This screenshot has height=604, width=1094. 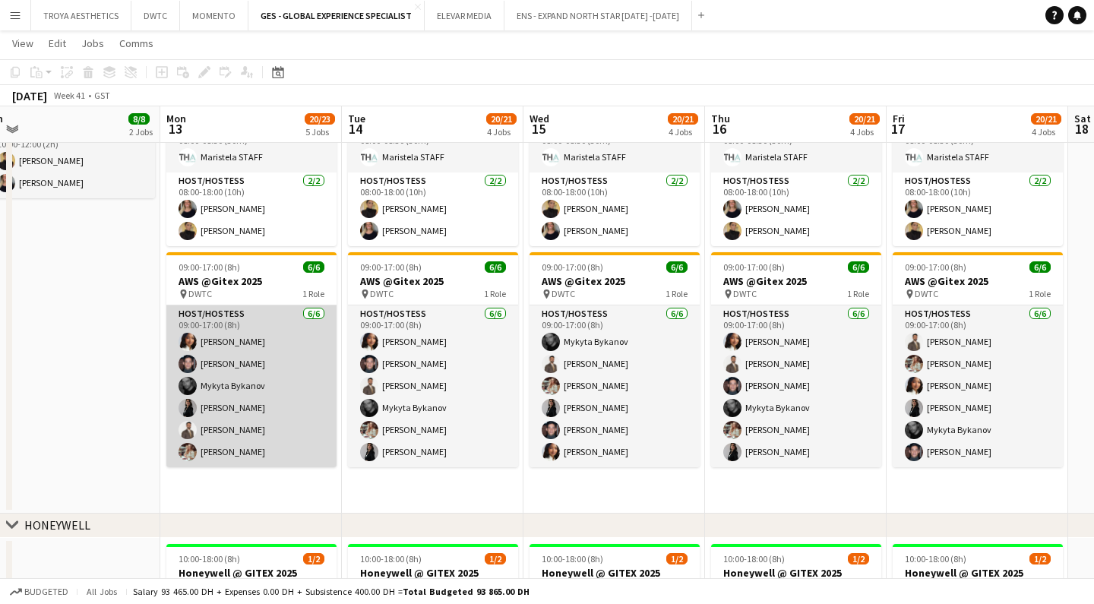 What do you see at coordinates (175, 128) in the screenshot?
I see `span: 13` at bounding box center [175, 128].